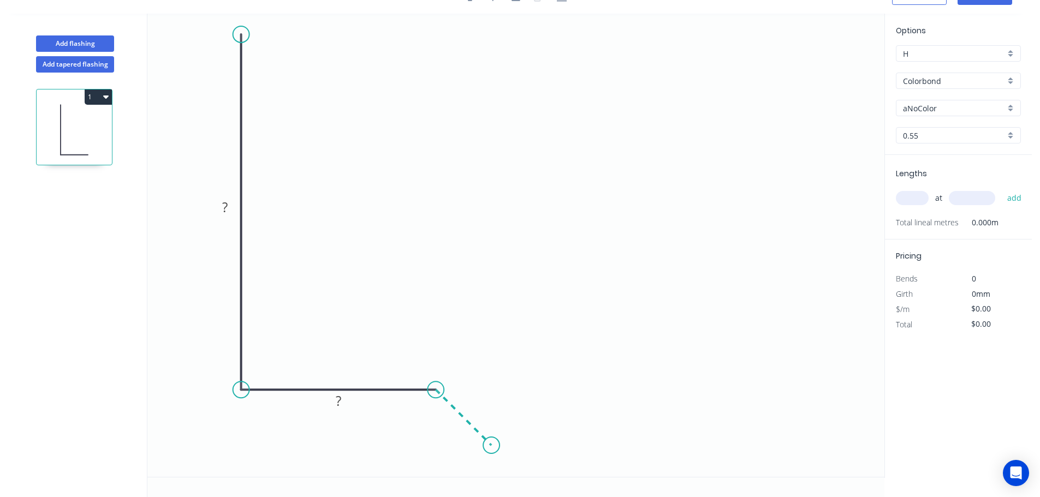 The width and height of the screenshot is (1040, 497). I want to click on span: 0mm, so click(981, 294).